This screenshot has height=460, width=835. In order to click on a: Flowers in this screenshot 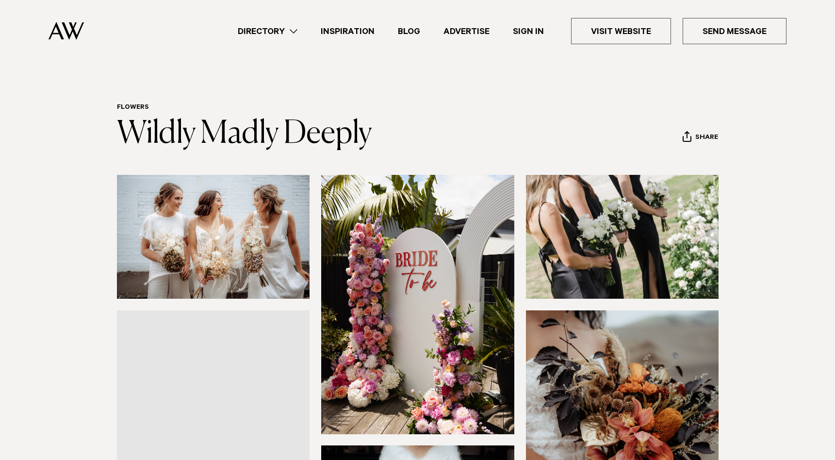, I will do `click(133, 108)`.